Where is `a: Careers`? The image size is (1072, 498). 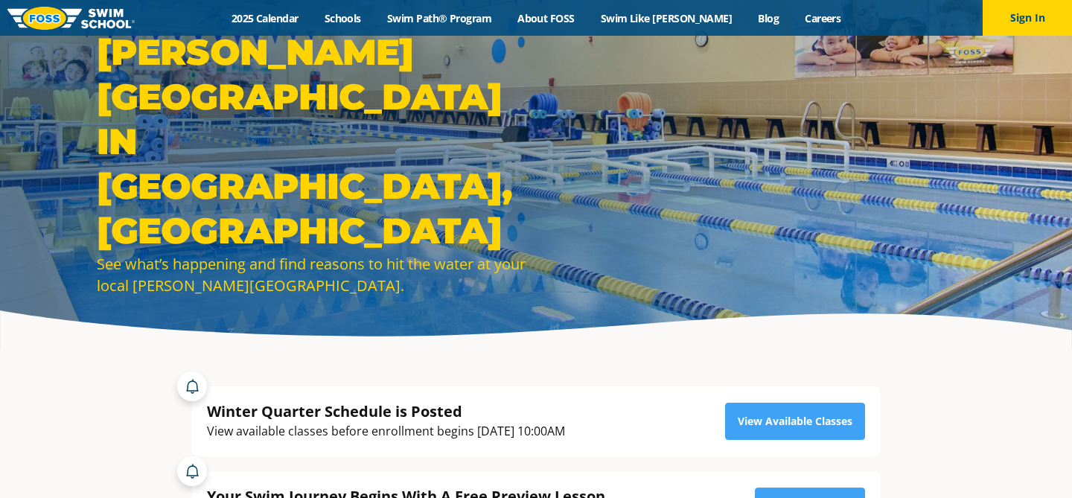
a: Careers is located at coordinates (823, 18).